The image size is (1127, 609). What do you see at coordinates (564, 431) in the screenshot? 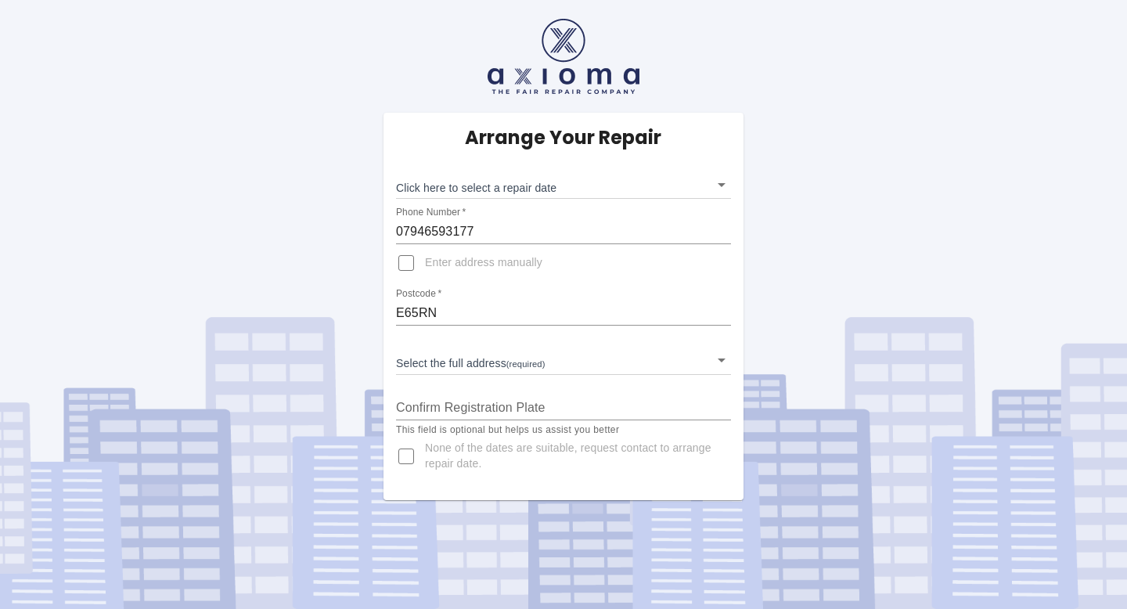
I see `p: This field is optional but helps us assist you better` at bounding box center [564, 431].